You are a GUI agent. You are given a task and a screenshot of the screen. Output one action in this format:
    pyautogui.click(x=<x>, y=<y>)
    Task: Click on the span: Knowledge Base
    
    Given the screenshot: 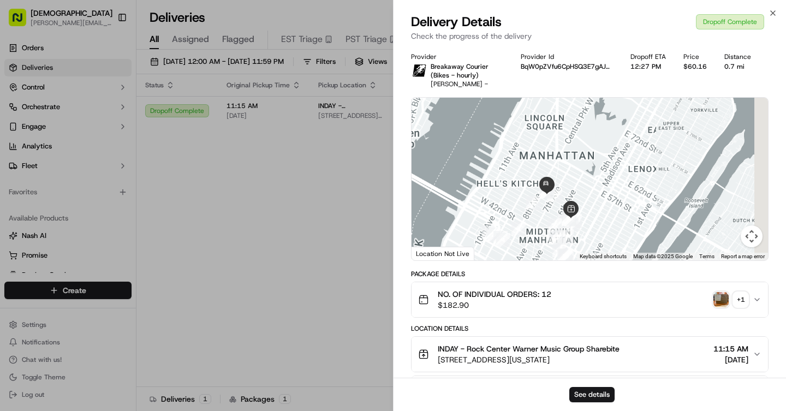 What is the action you would take?
    pyautogui.click(x=52, y=164)
    